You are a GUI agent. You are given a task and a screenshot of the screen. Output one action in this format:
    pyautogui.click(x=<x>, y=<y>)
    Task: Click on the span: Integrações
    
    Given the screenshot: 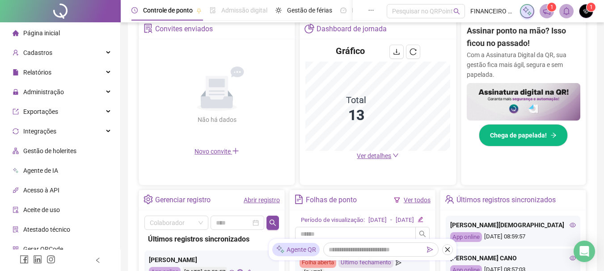 What is the action you would take?
    pyautogui.click(x=40, y=131)
    